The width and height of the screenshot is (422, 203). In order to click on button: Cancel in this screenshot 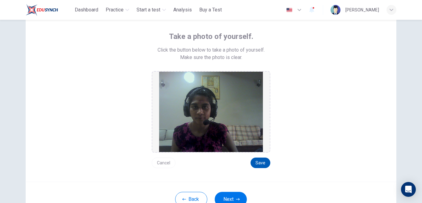, I will do `click(163, 163)`.